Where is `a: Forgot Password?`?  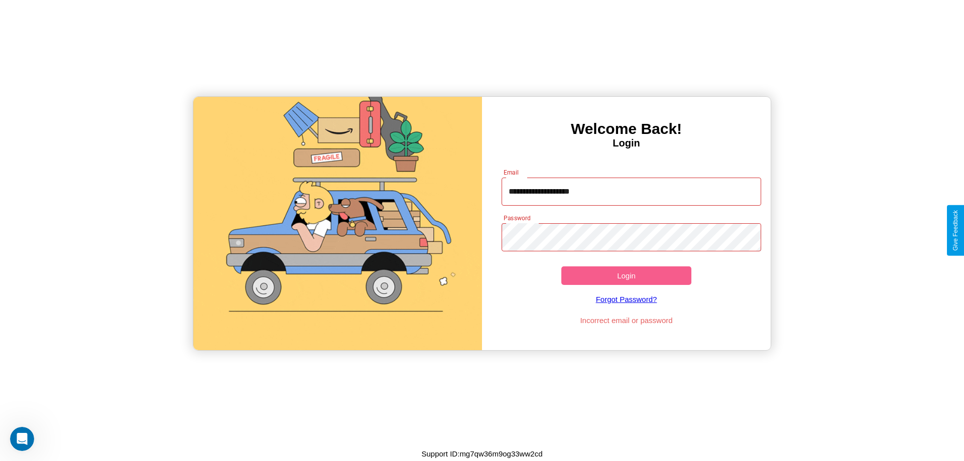 a: Forgot Password? is located at coordinates (627, 299).